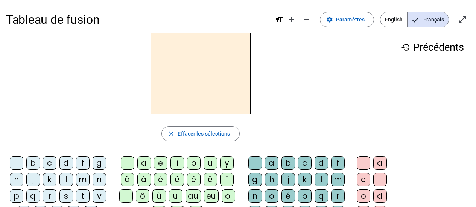 Image resolution: width=476 pixels, height=207 pixels. Describe the element at coordinates (193, 196) in the screenshot. I see `div: au` at that location.